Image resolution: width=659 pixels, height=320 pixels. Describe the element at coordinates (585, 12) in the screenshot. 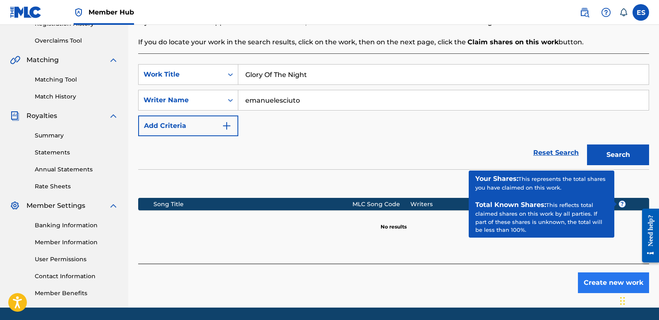

I see `a: Public Search` at that location.